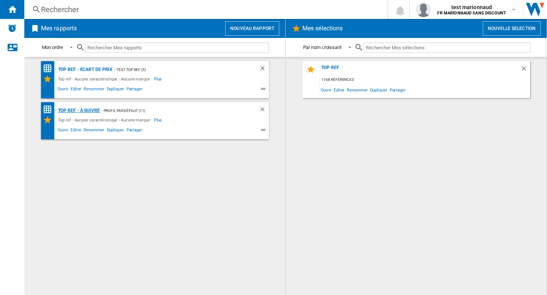 This screenshot has width=547, height=295. Describe the element at coordinates (420, 70) in the screenshot. I see `div: Top ref` at that location.